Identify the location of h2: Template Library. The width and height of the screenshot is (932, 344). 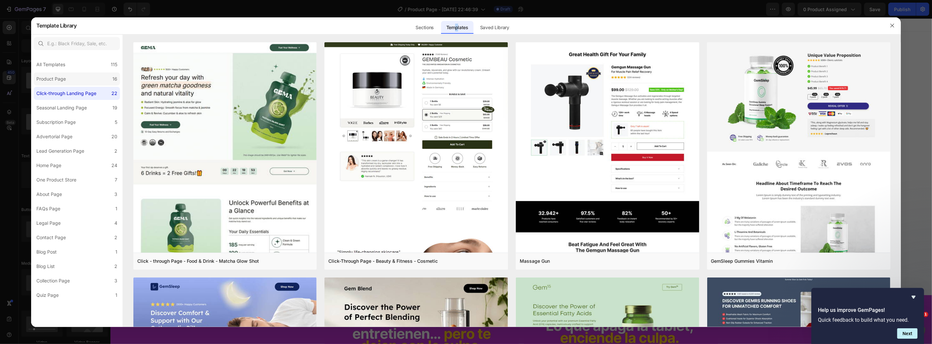
(56, 26).